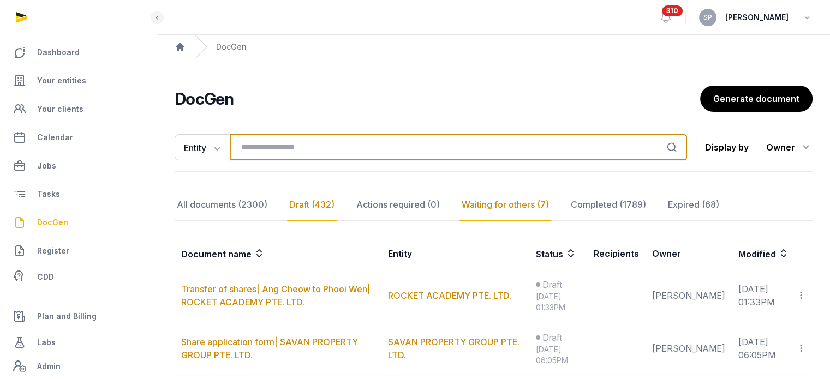 The height and width of the screenshot is (379, 830). I want to click on th: Recipients, so click(616, 254).